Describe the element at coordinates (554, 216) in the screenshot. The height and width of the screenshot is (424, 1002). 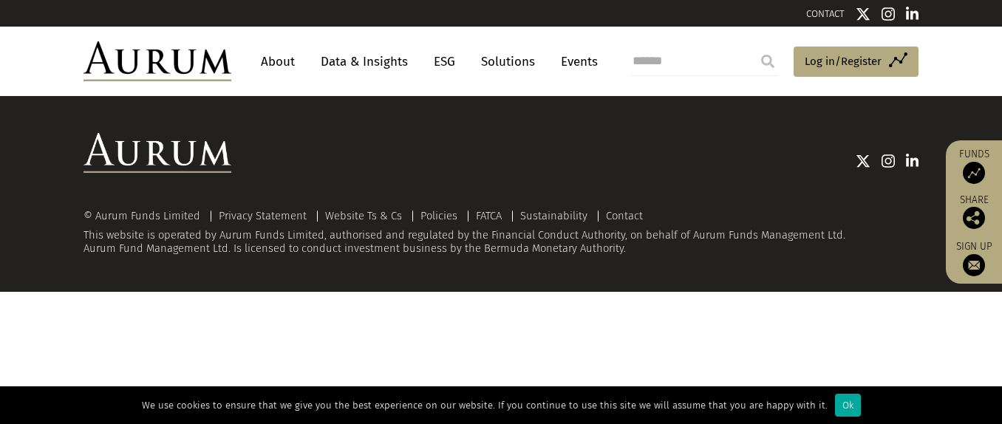
I see `a: Sustainability` at that location.